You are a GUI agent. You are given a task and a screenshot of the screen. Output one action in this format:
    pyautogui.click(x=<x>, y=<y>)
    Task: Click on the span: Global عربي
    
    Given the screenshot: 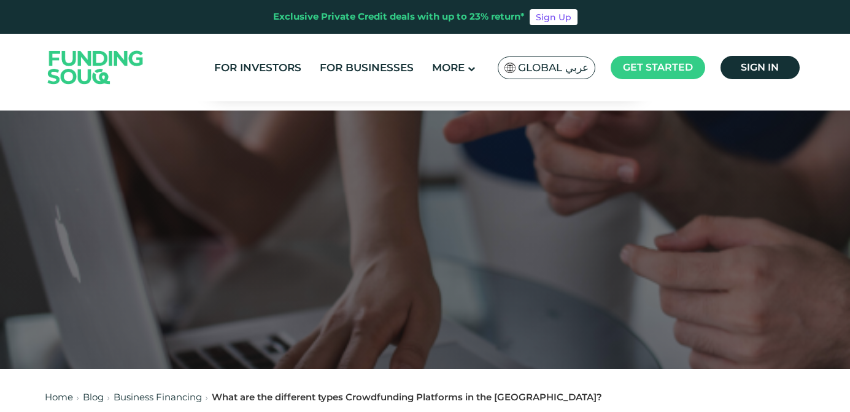 What is the action you would take?
    pyautogui.click(x=553, y=68)
    